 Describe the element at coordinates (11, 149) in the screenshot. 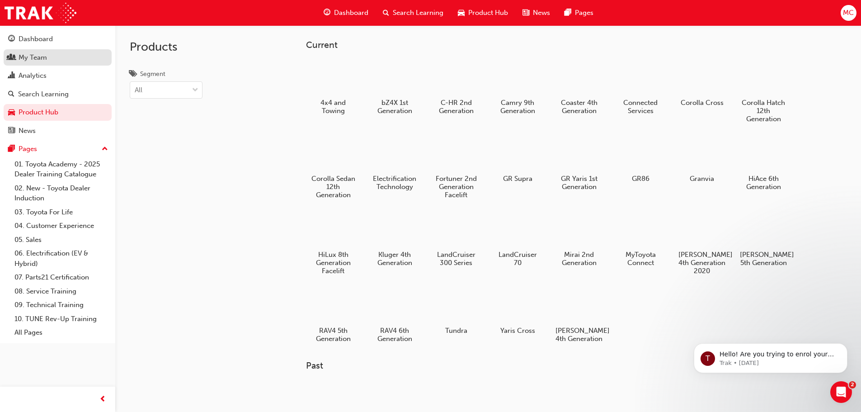

I see `span: pages-icon` at that location.